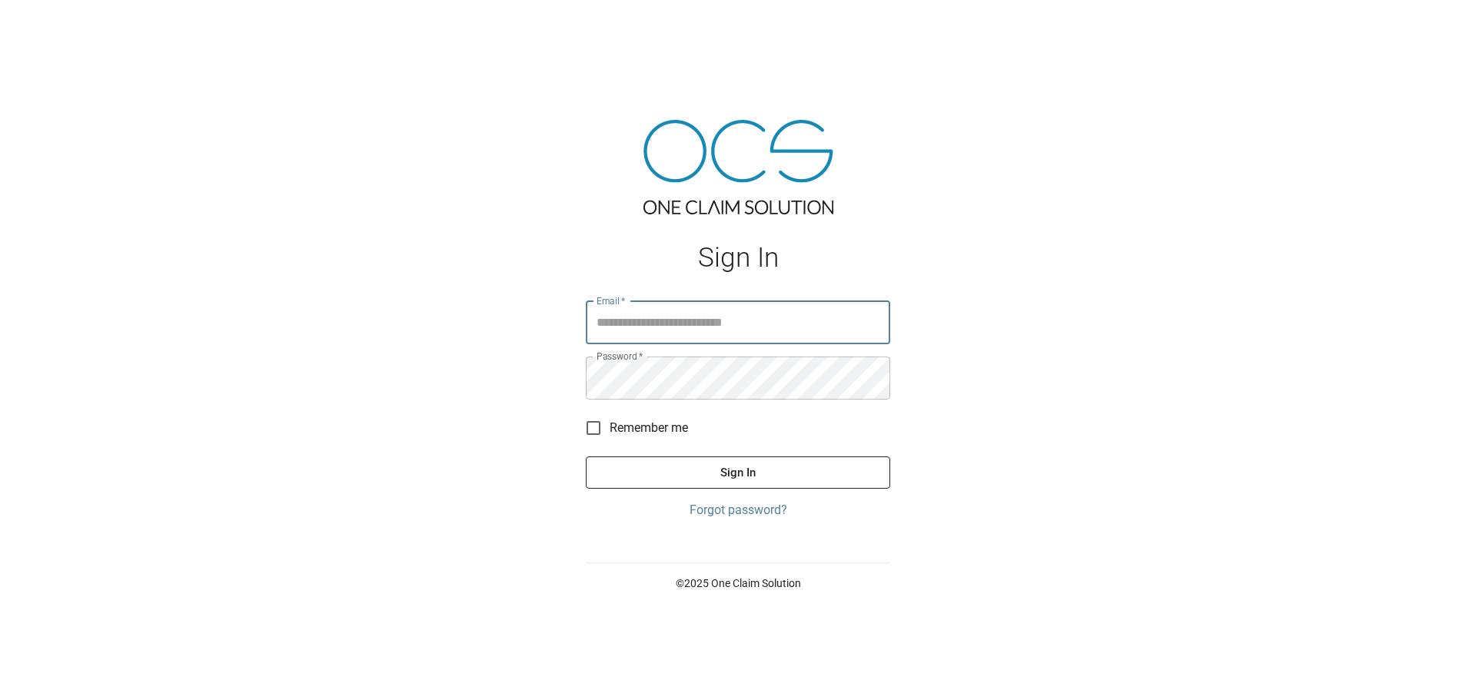 This screenshot has width=1476, height=700. What do you see at coordinates (738, 473) in the screenshot?
I see `button: Sign In` at bounding box center [738, 473].